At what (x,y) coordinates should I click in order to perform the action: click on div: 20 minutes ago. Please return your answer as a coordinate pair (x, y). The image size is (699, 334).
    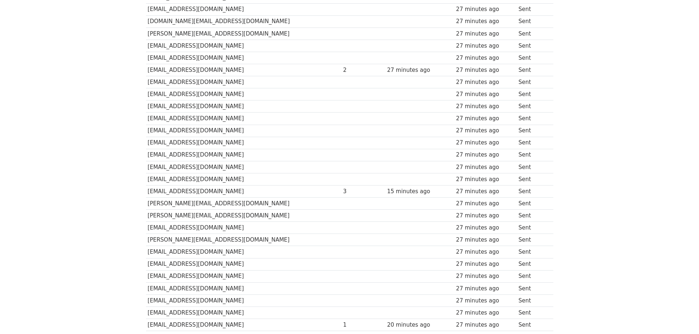
    Looking at the image, I should click on (420, 325).